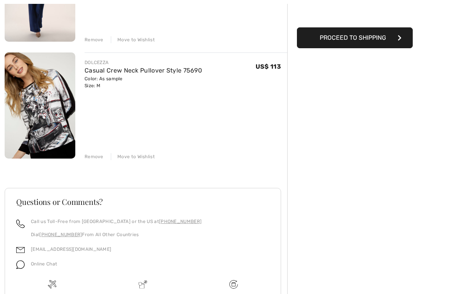  What do you see at coordinates (143, 82) in the screenshot?
I see `div: Color: As sample Size: M` at bounding box center [143, 82].